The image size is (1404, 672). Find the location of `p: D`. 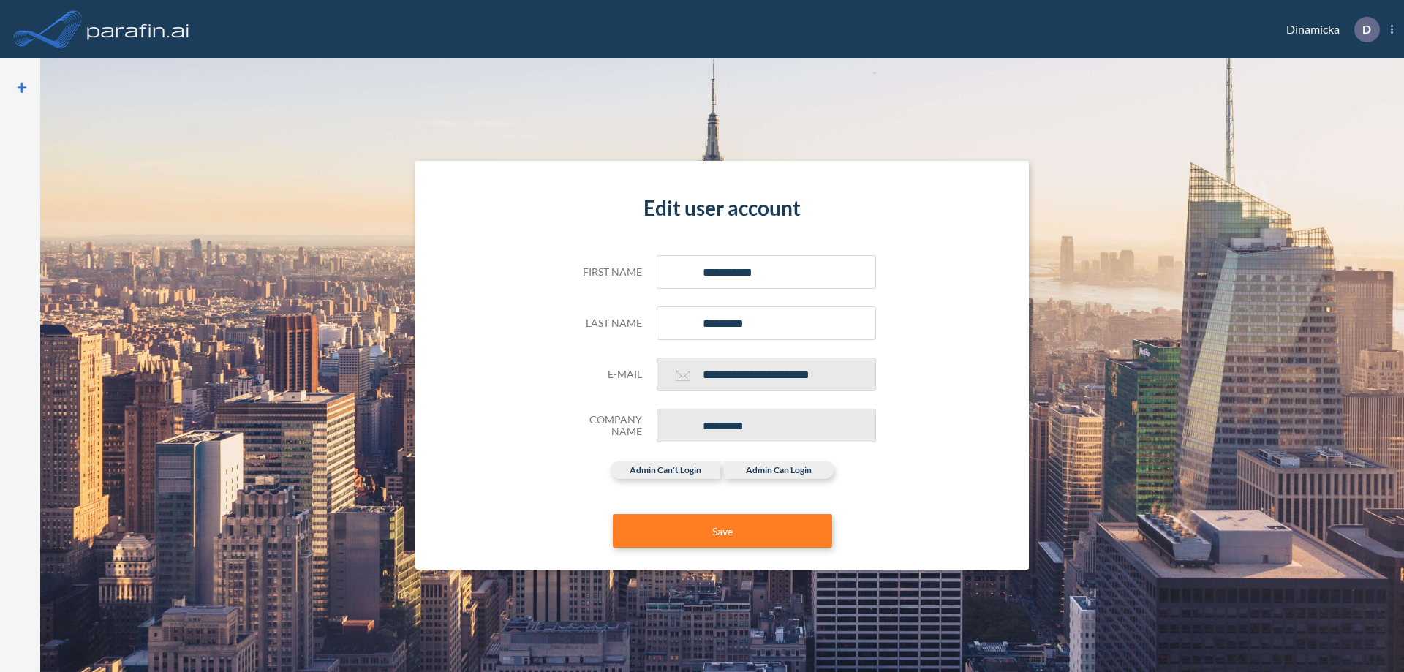

p: D is located at coordinates (1366, 29).